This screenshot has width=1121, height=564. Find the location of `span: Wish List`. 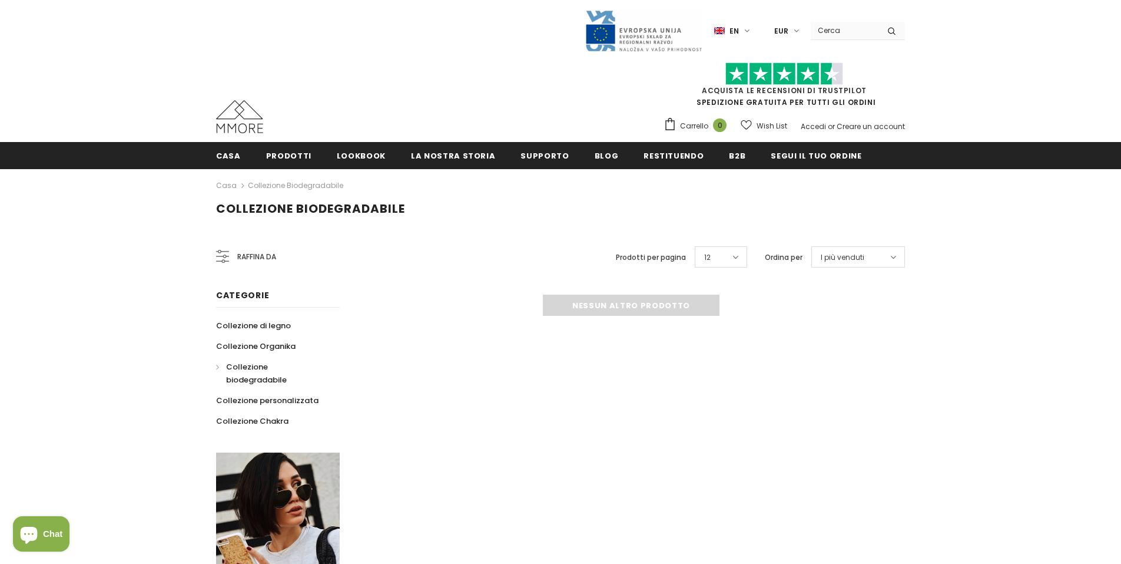

span: Wish List is located at coordinates (772, 126).